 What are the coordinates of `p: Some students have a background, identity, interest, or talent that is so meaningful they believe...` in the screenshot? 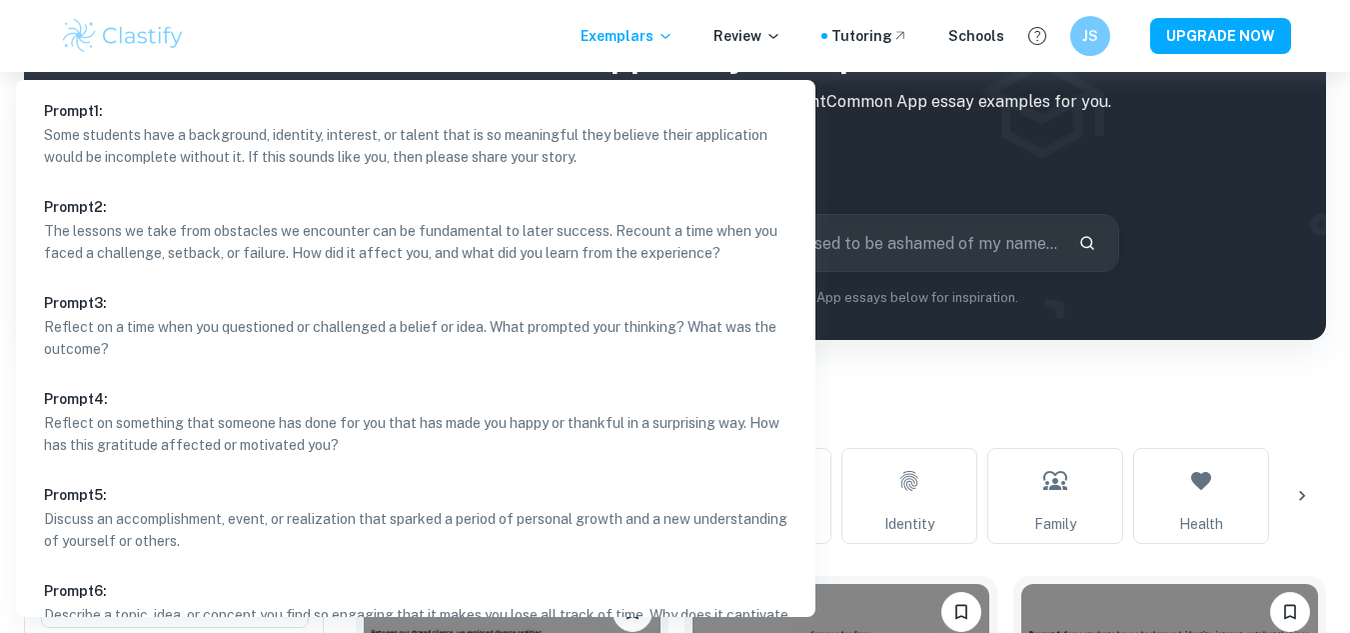 It's located at (423, 146).